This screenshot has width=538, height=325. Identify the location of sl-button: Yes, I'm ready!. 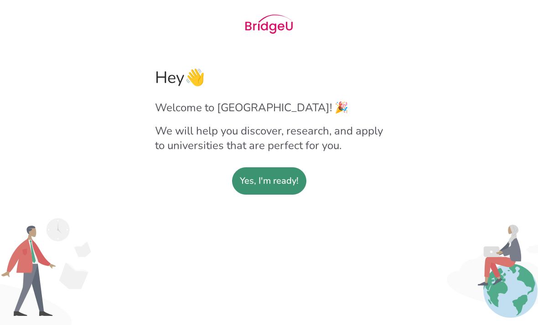
(269, 181).